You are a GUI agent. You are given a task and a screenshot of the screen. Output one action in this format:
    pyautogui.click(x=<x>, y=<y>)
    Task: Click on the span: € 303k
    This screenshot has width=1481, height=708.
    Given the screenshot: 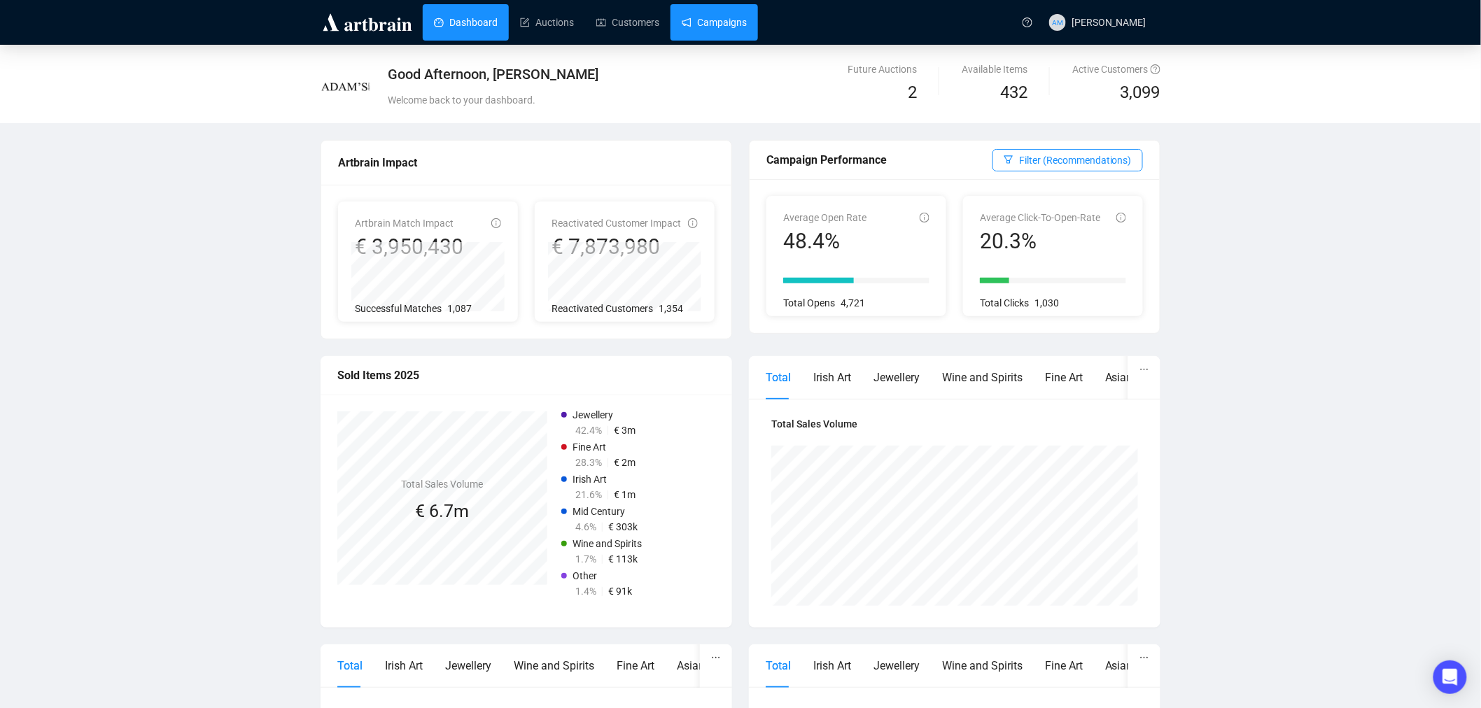 What is the action you would take?
    pyautogui.click(x=623, y=527)
    